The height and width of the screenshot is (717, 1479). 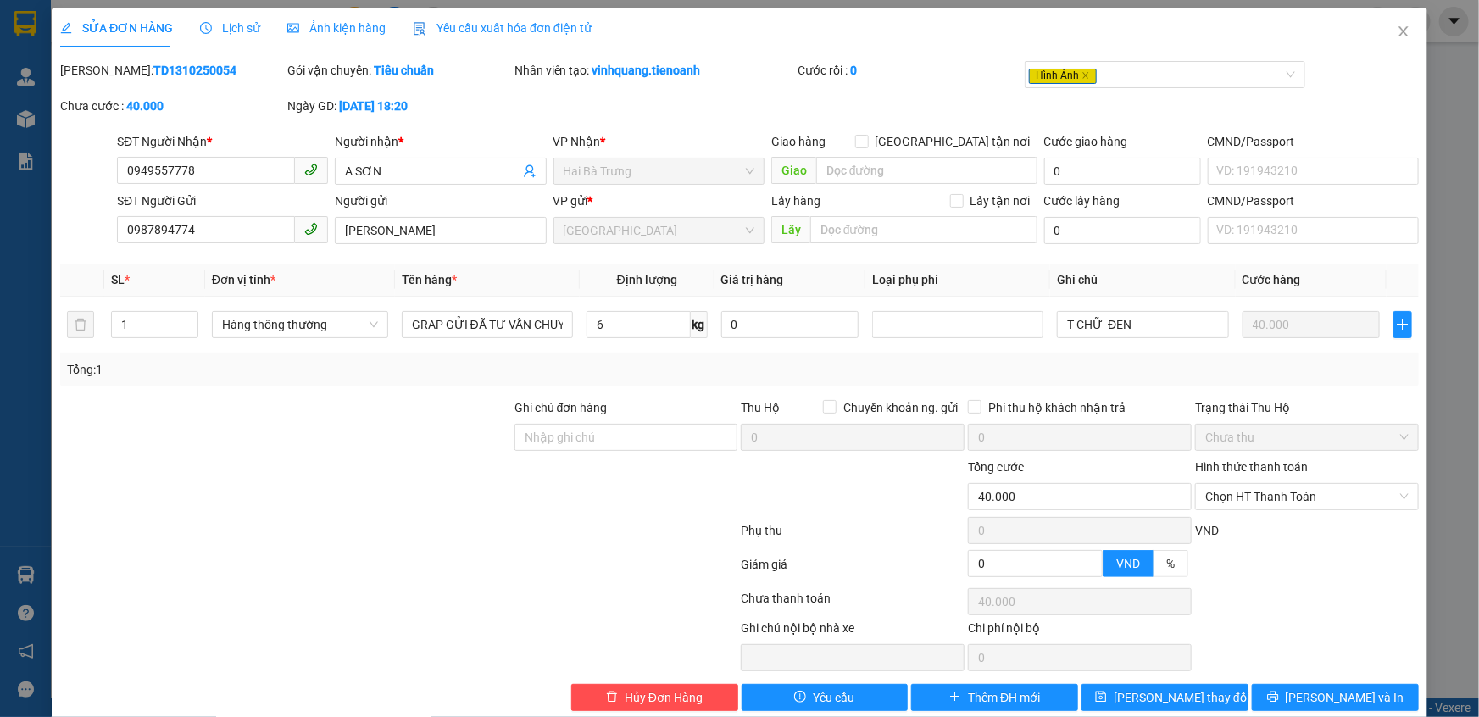 What do you see at coordinates (222, 142) in the screenshot?
I see `div: SĐT Người Nhận` at bounding box center [222, 142].